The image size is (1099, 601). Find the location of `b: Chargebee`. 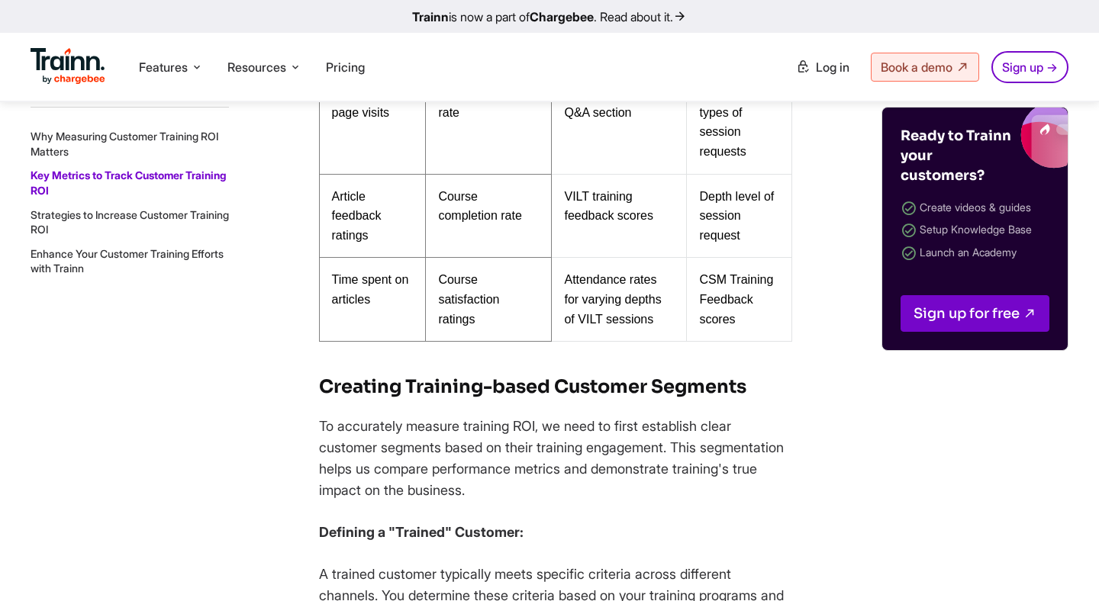

b: Chargebee is located at coordinates (562, 17).